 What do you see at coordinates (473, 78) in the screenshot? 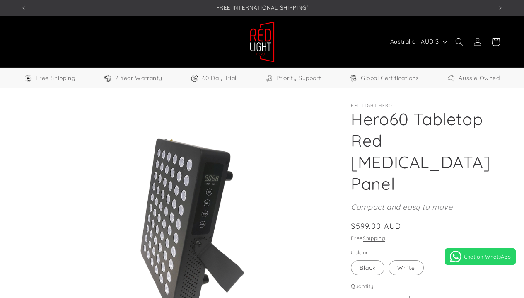
I see `a: Aussie Owned` at bounding box center [473, 78].